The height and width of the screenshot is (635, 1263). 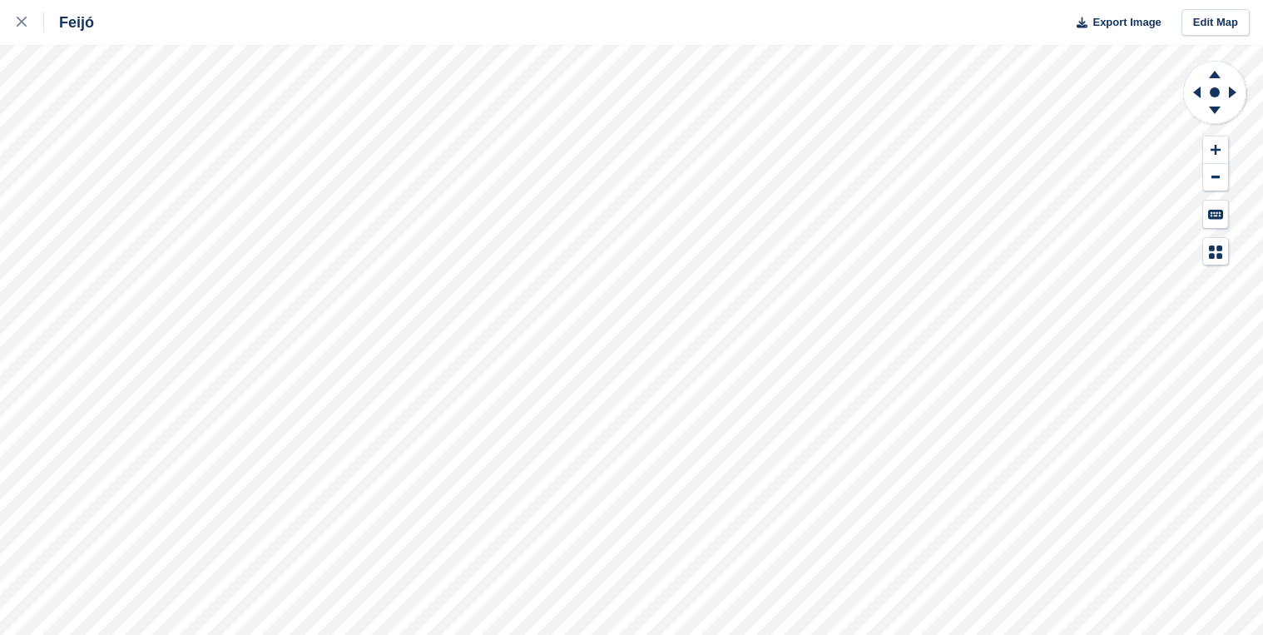 What do you see at coordinates (1114, 22) in the screenshot?
I see `button: Export Image` at bounding box center [1114, 22].